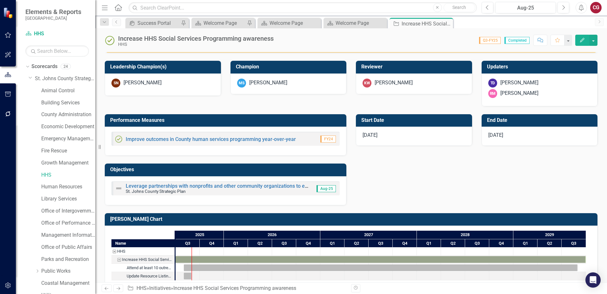 The width and height of the screenshot is (607, 294). What do you see at coordinates (593, 280) in the screenshot?
I see `div: Open Intercom Messenger` at bounding box center [593, 280].